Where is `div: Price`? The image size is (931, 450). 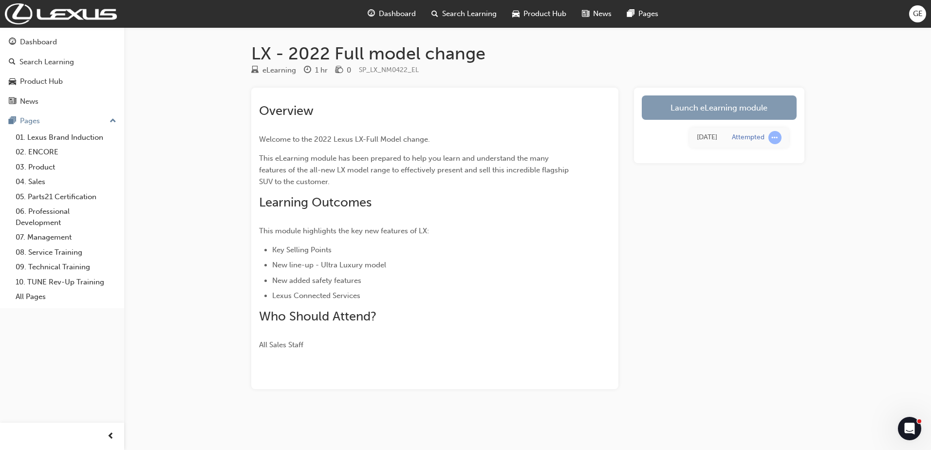
div: Price is located at coordinates (343, 70).